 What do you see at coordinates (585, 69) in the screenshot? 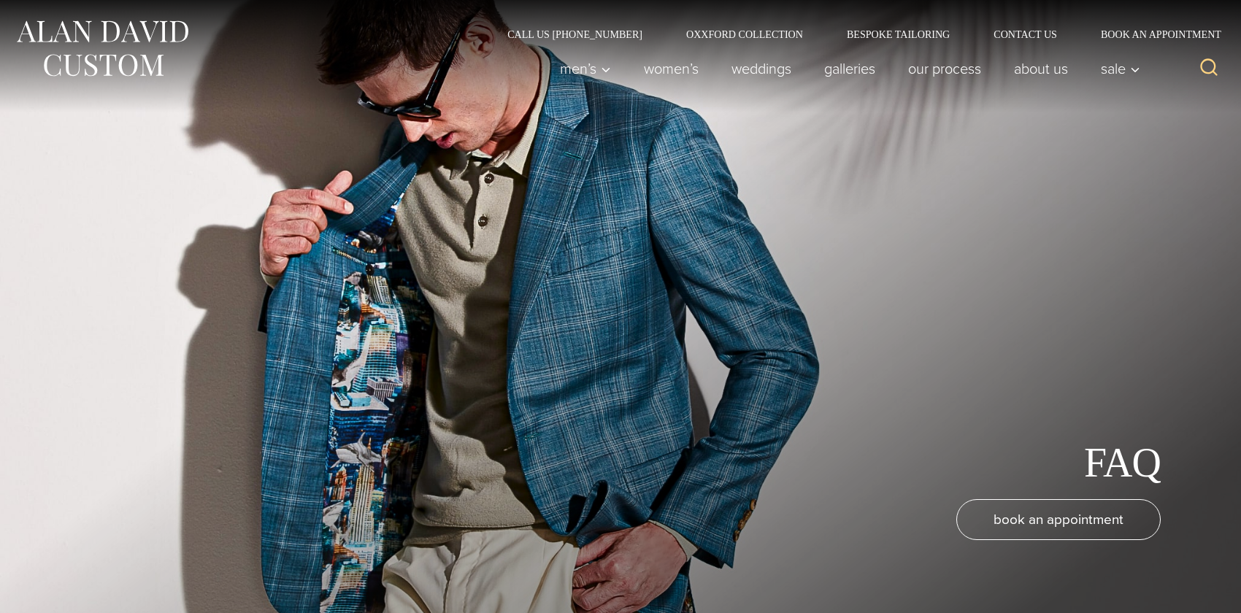
I see `span: Men’s` at bounding box center [585, 69].